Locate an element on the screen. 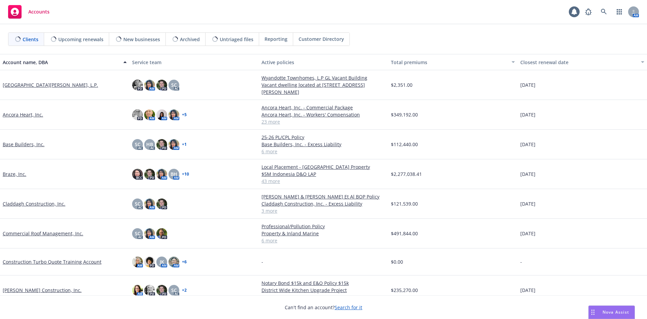 Image resolution: width=647 pixels, height=319 pixels. span: Untriaged files is located at coordinates (237, 39).